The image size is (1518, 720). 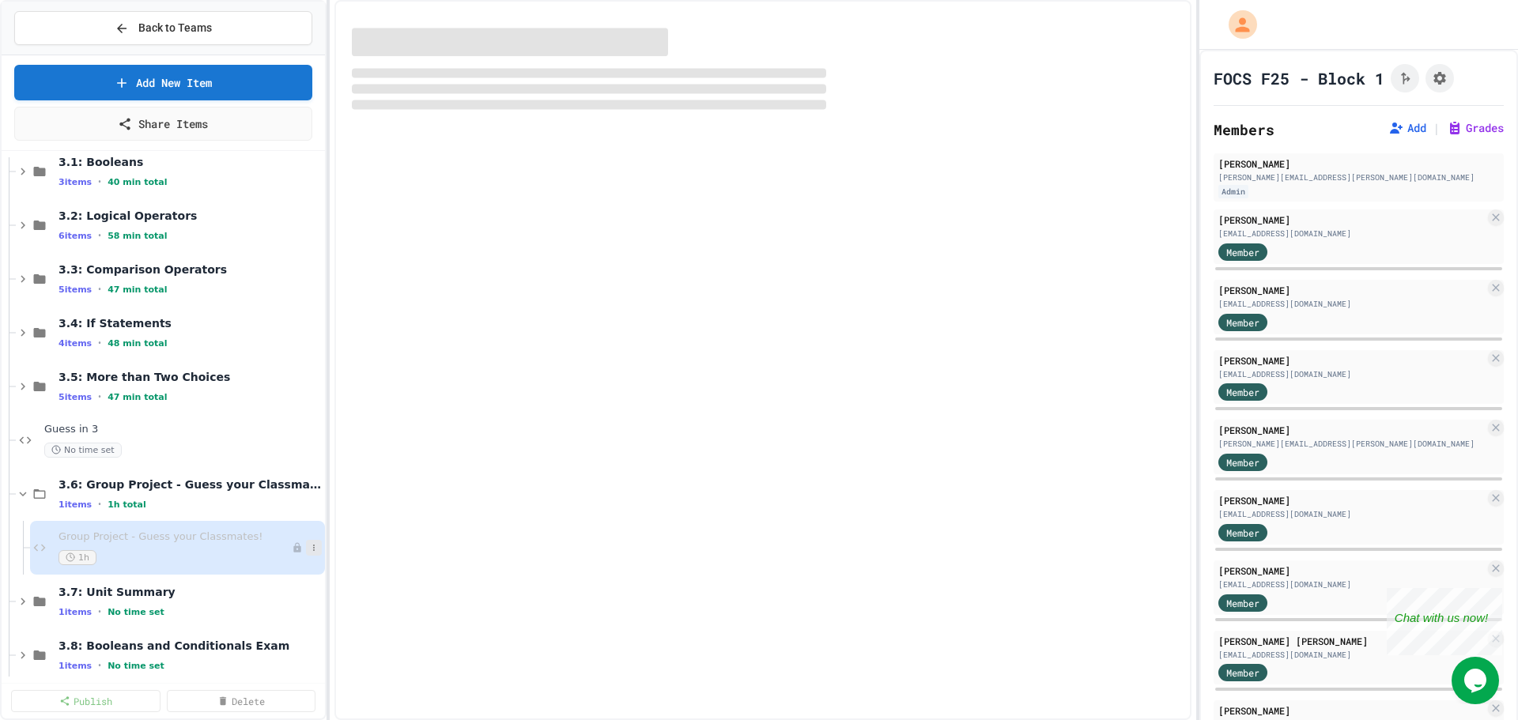 What do you see at coordinates (85, 701) in the screenshot?
I see `a: Publish` at bounding box center [85, 701].